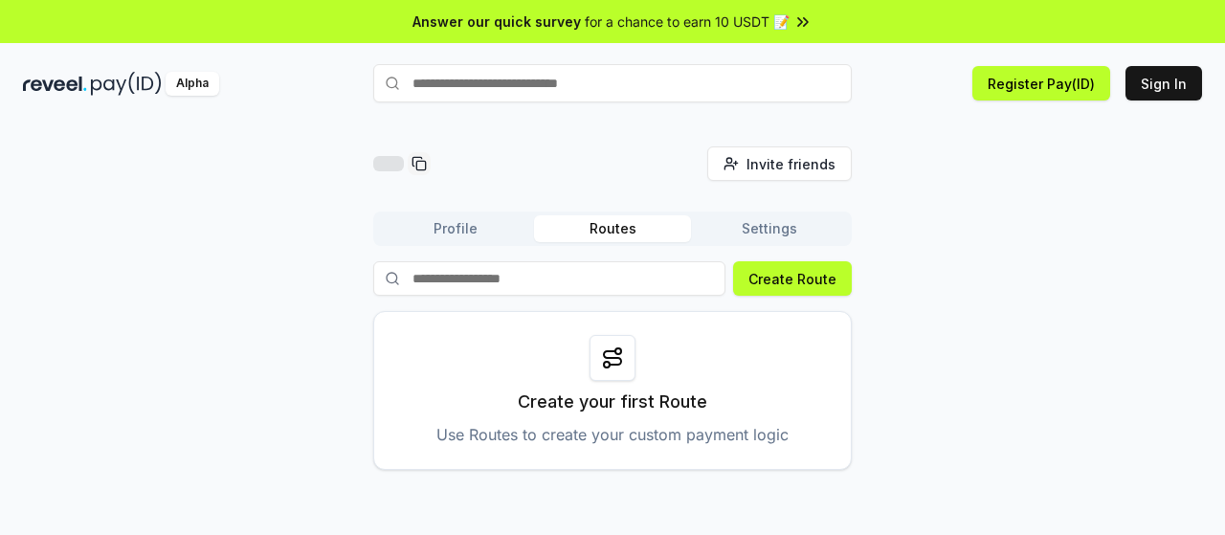 The height and width of the screenshot is (535, 1225). What do you see at coordinates (55, 83) in the screenshot?
I see `img: reveel_dark` at bounding box center [55, 83].